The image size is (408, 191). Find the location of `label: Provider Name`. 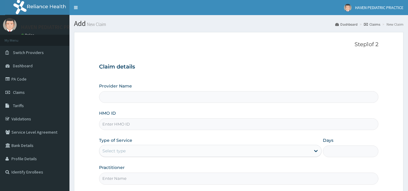

label: Provider Name is located at coordinates (115, 86).